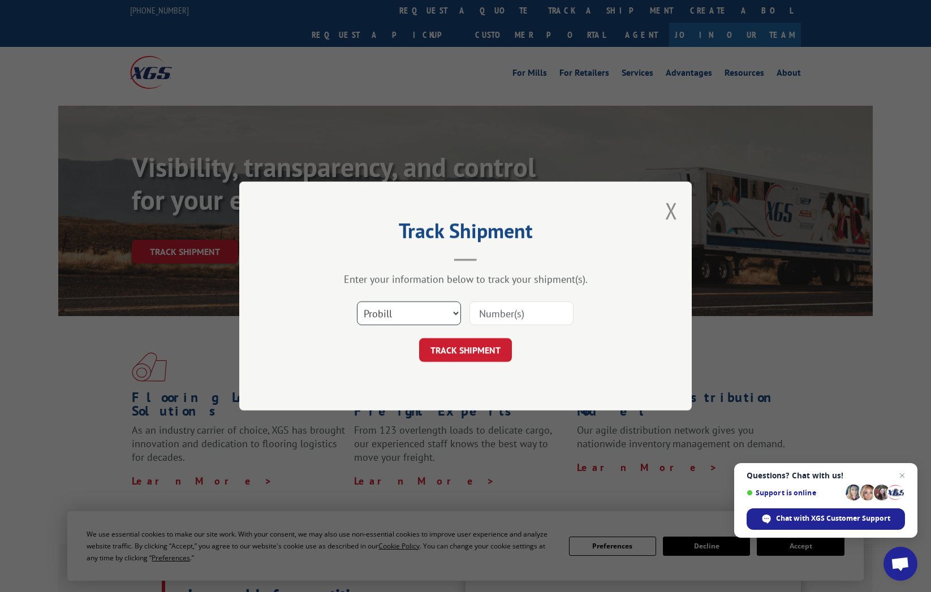 This screenshot has width=931, height=592. I want to click on span: Close chat, so click(903, 476).